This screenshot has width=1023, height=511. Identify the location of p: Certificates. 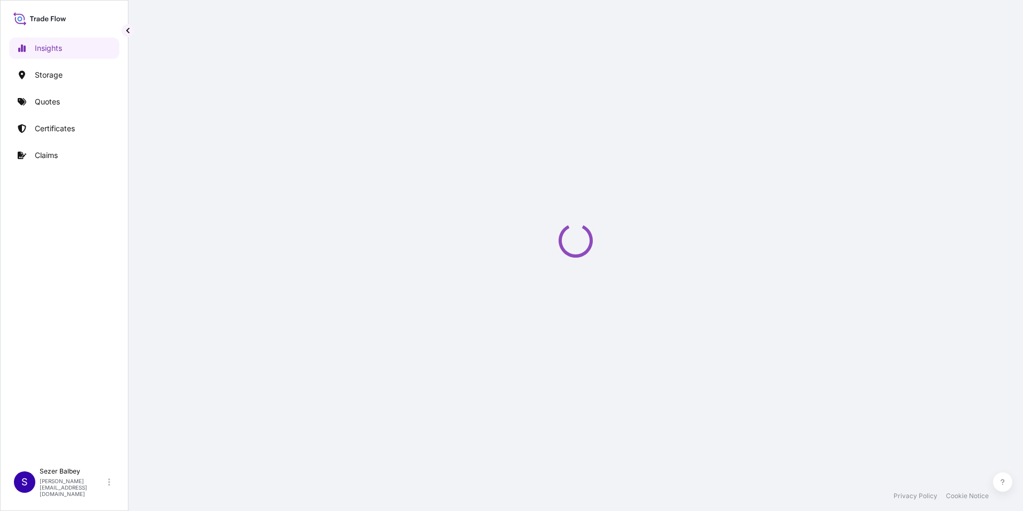
(55, 128).